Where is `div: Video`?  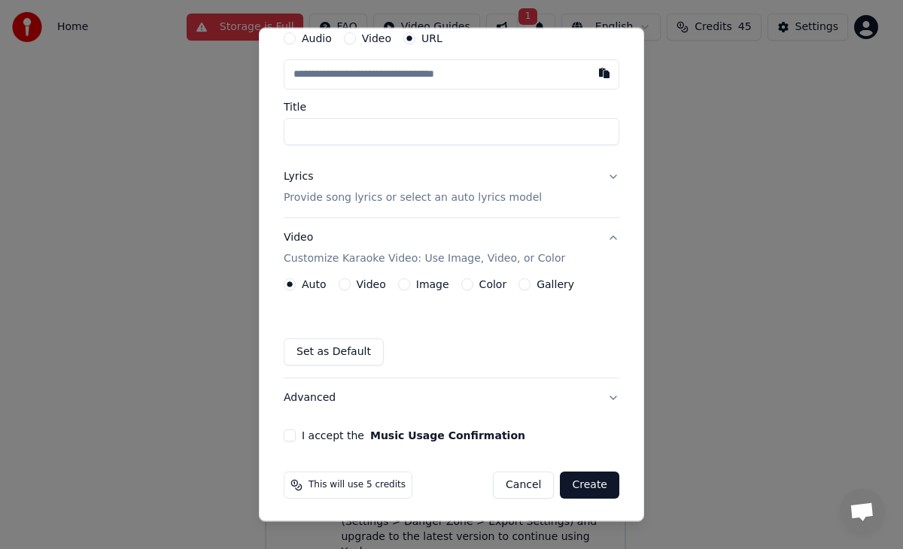 div: Video is located at coordinates (424, 248).